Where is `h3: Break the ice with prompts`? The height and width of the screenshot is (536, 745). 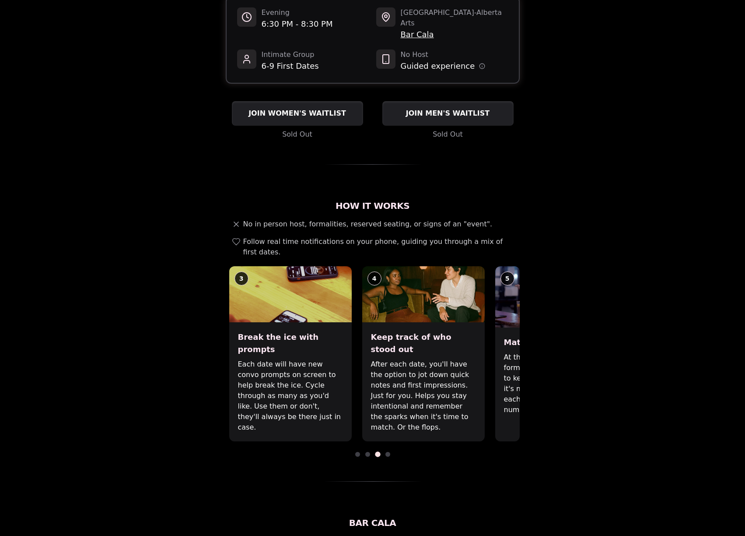
h3: Break the ice with prompts is located at coordinates (291, 343).